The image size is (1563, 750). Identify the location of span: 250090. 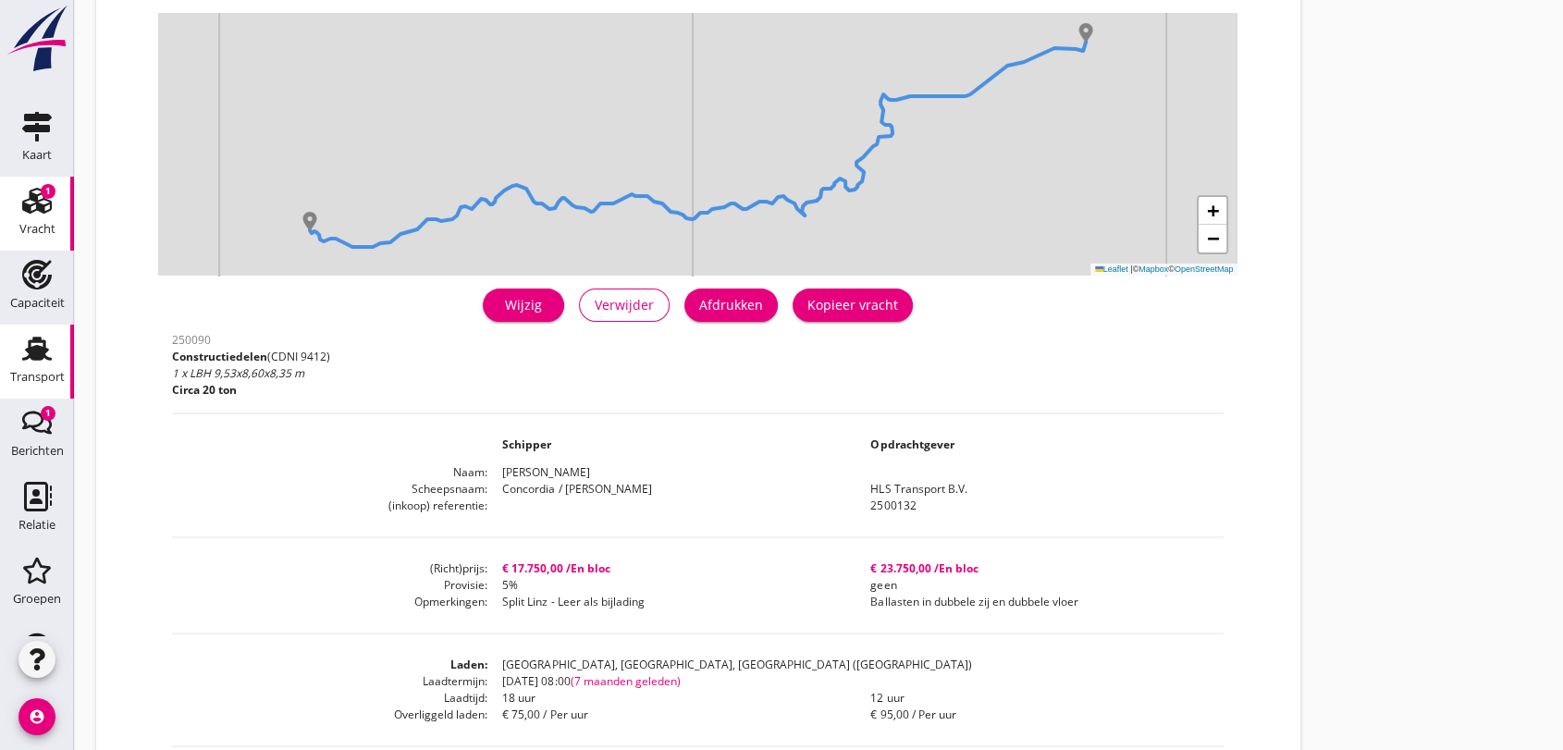
(191, 339).